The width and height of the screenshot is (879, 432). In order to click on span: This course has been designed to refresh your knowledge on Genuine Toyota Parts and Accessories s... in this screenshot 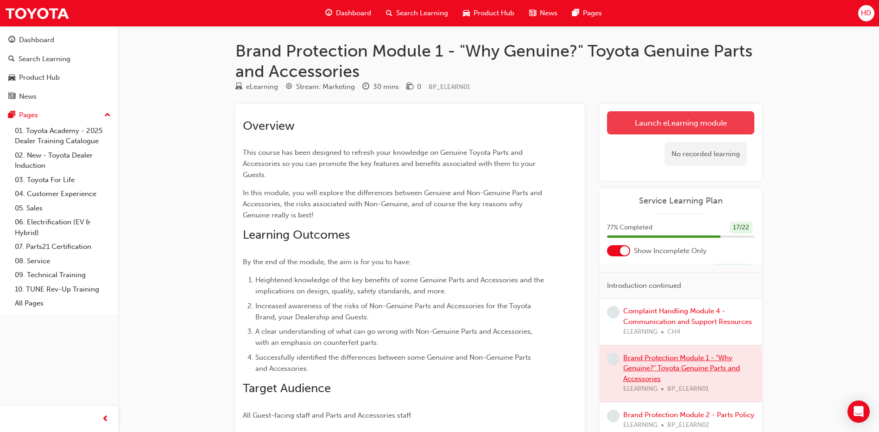, I will do `click(390, 164)`.